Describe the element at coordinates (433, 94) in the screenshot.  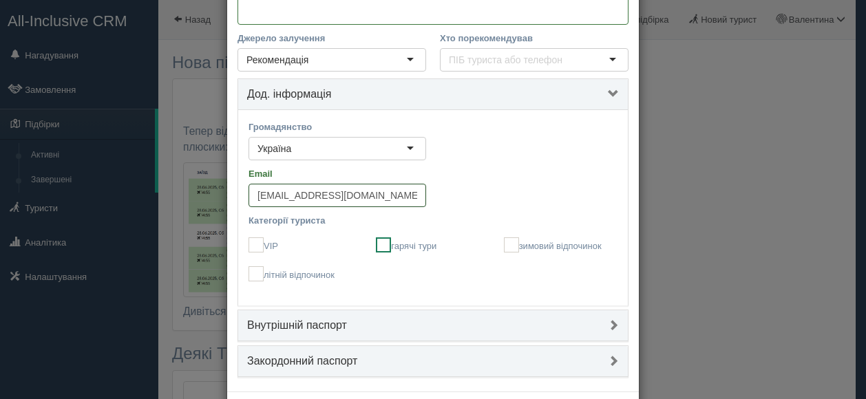
I see `h4: Дод. інформація` at that location.